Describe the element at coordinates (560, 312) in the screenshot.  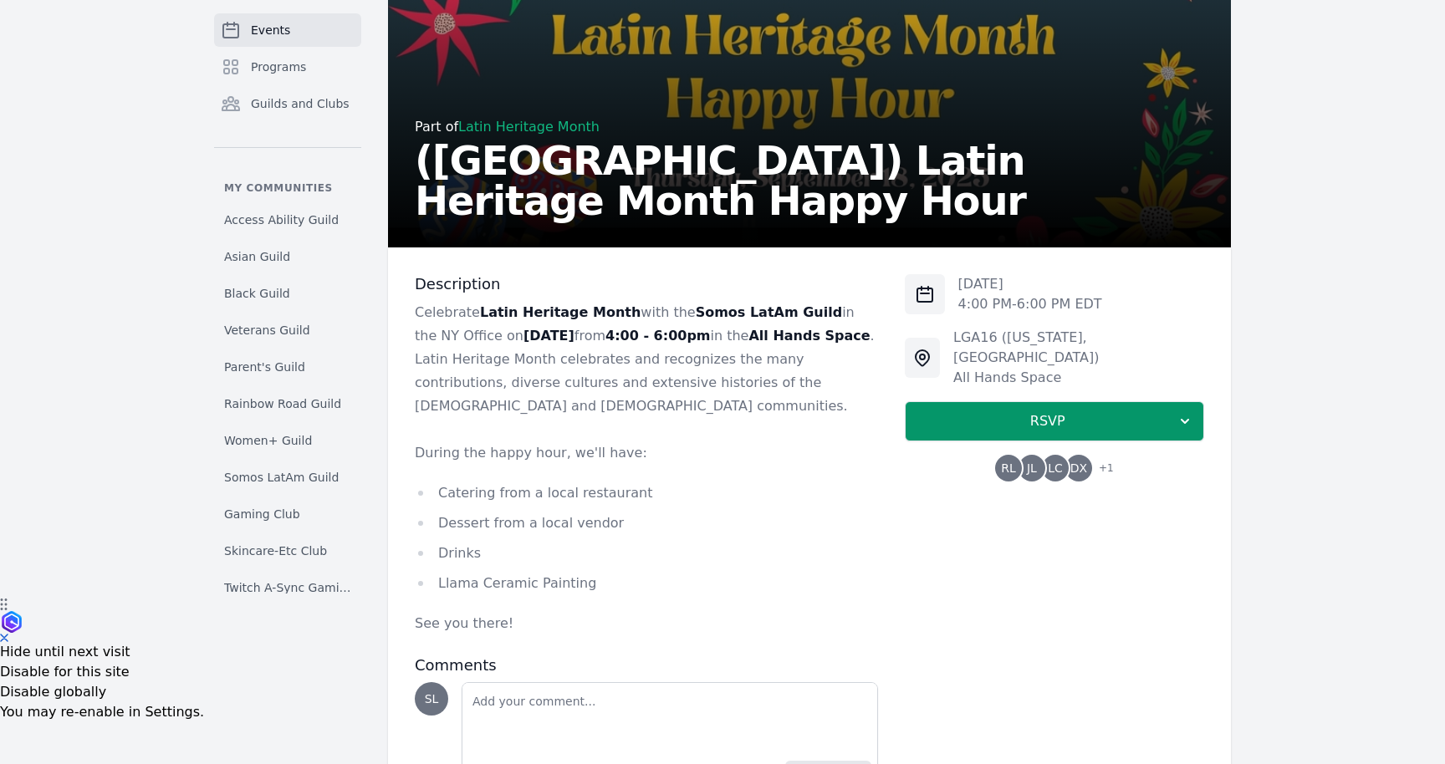
I see `strong: Latin Heritage Month` at that location.